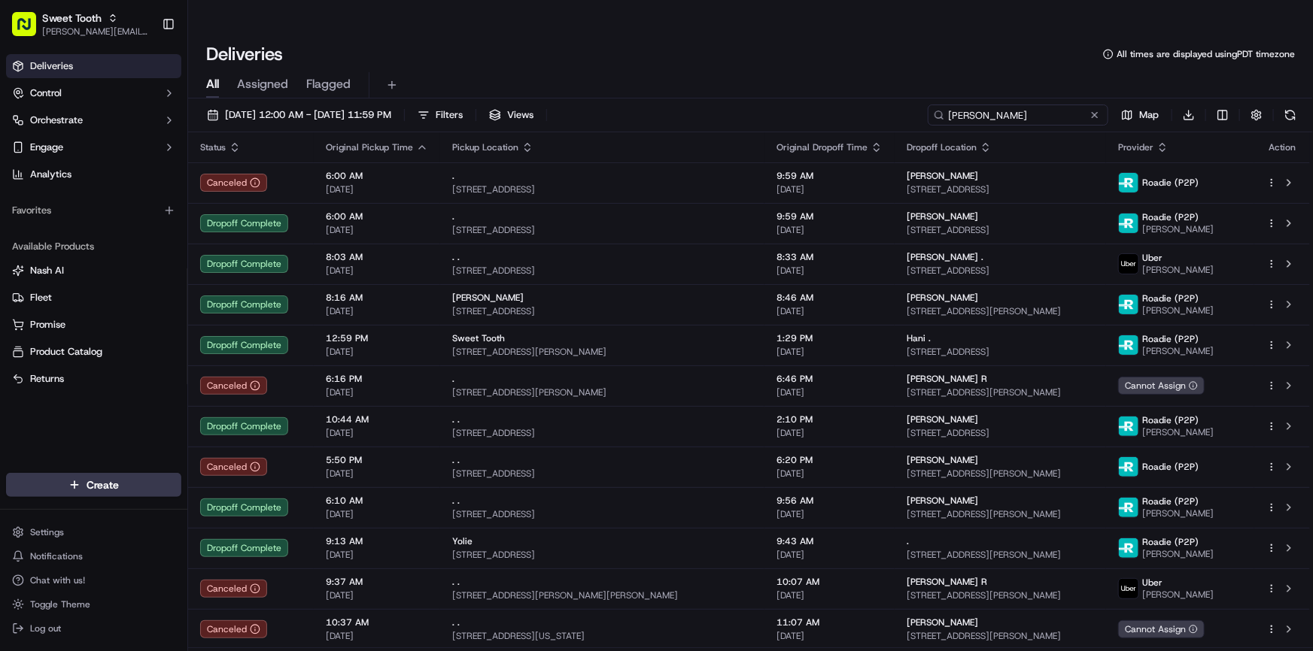 This screenshot has width=1313, height=651. Describe the element at coordinates (93, 247) in the screenshot. I see `div: Available Products` at that location.